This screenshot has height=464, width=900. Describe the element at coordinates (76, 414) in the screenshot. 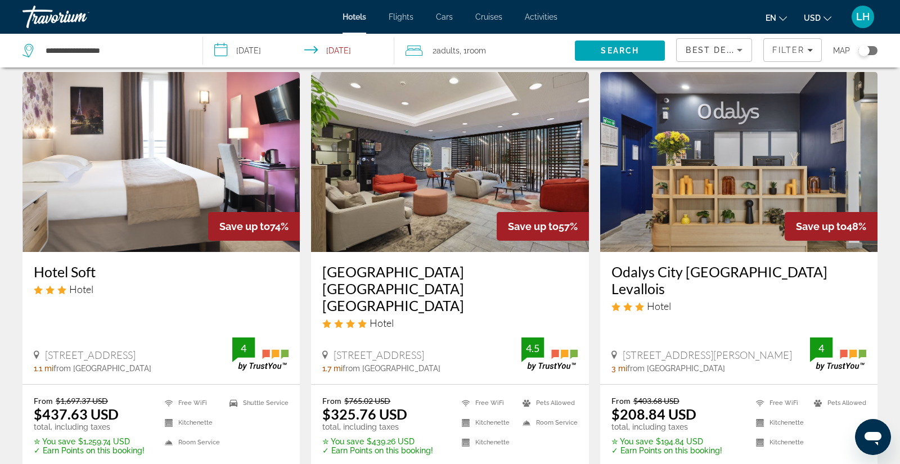

I see `ins: $437.63 USD` at that location.